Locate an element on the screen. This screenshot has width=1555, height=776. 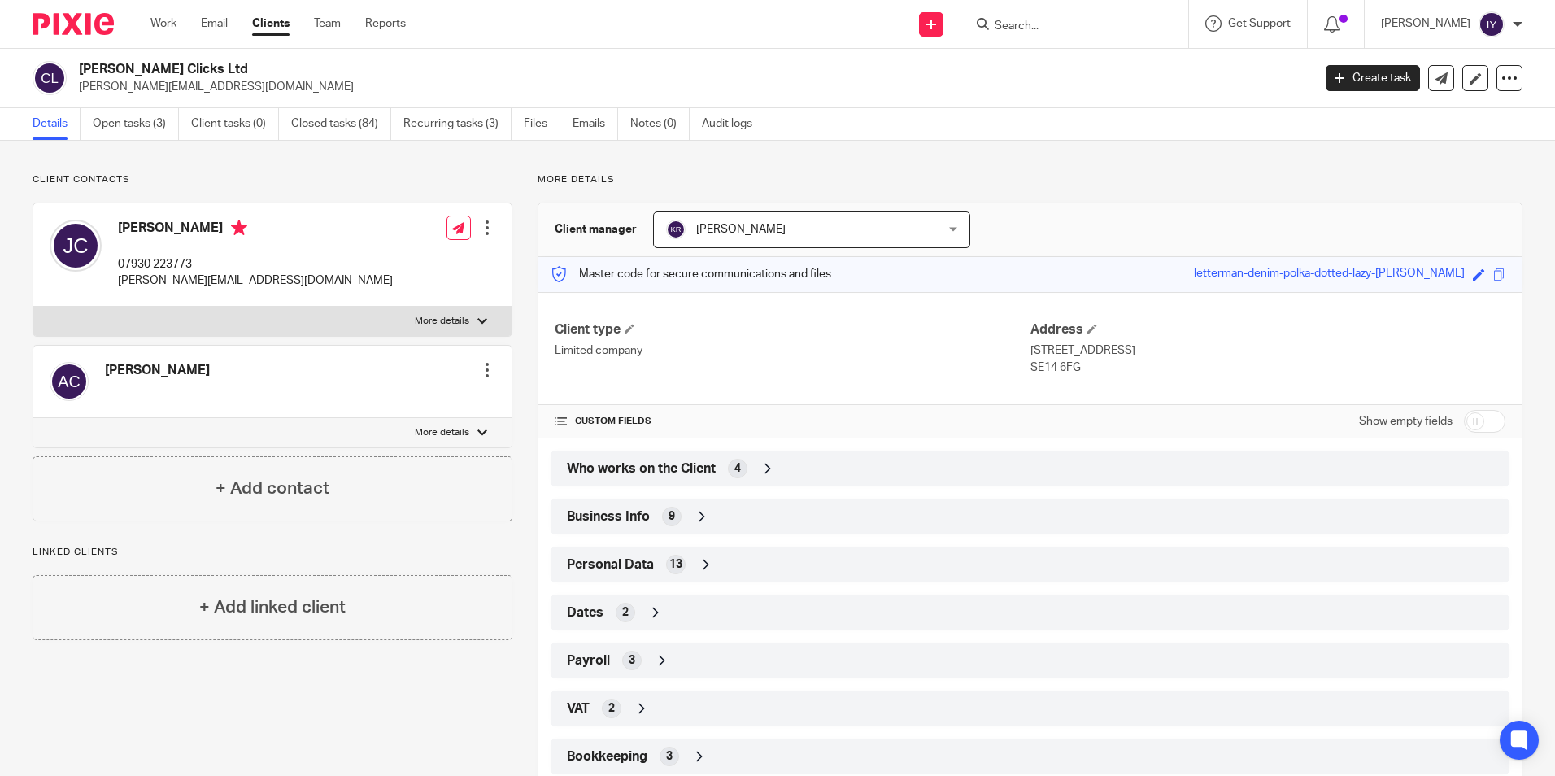
h4: CUSTOM FIELDS is located at coordinates (792, 421).